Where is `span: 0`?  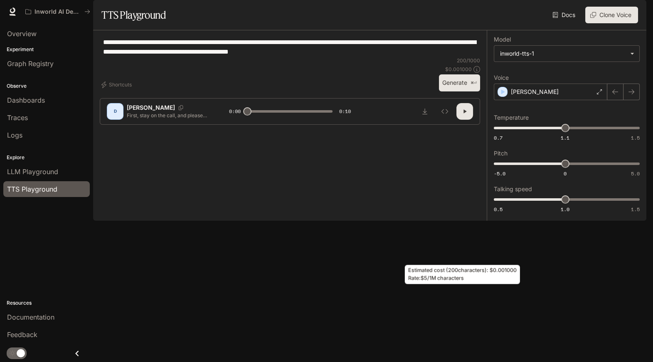
span: 0 is located at coordinates (565, 173).